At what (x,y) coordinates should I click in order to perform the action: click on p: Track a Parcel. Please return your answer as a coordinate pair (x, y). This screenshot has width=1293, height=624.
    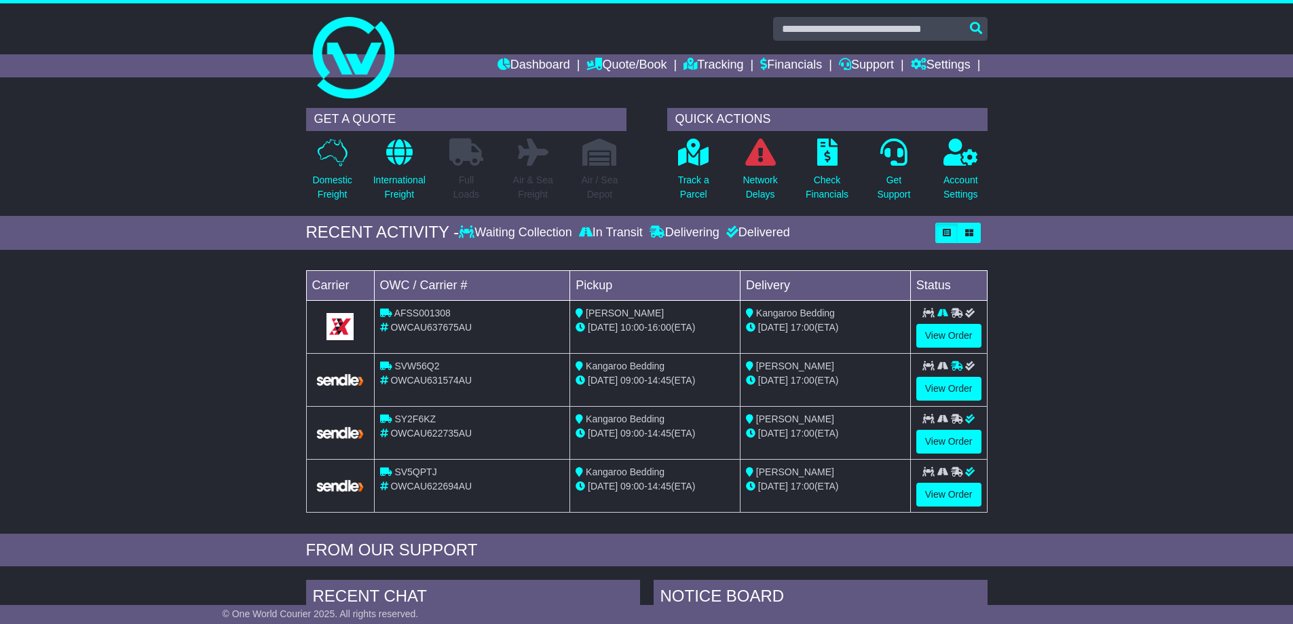
    Looking at the image, I should click on (694, 187).